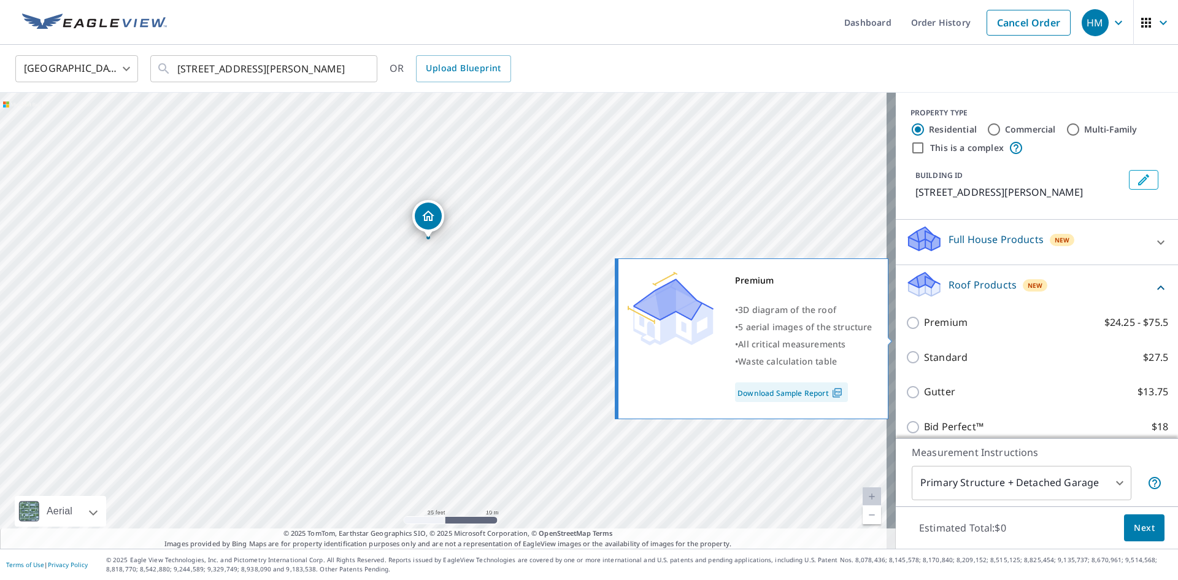 The width and height of the screenshot is (1178, 580). I want to click on a: Cancel Order, so click(1028, 23).